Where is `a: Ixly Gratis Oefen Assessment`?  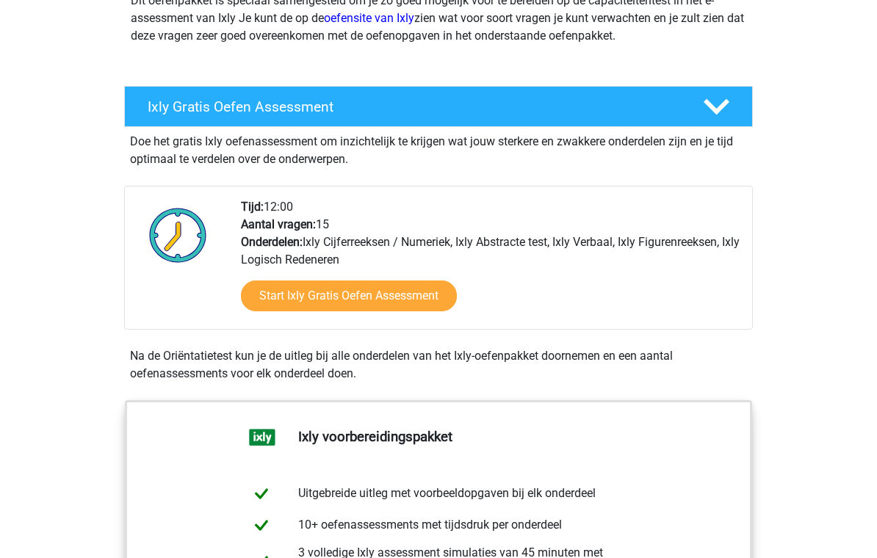
a: Ixly Gratis Oefen Assessment is located at coordinates (438, 107).